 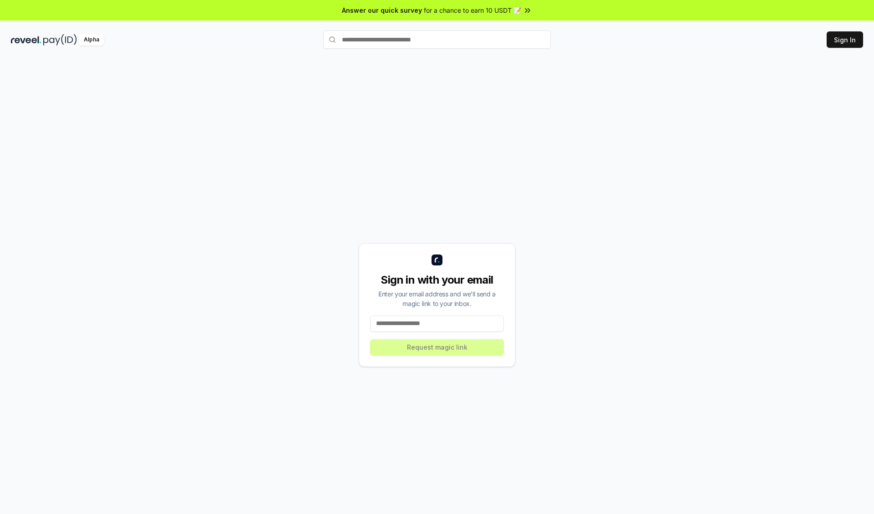 What do you see at coordinates (382, 10) in the screenshot?
I see `span: Answer our quick survey` at bounding box center [382, 10].